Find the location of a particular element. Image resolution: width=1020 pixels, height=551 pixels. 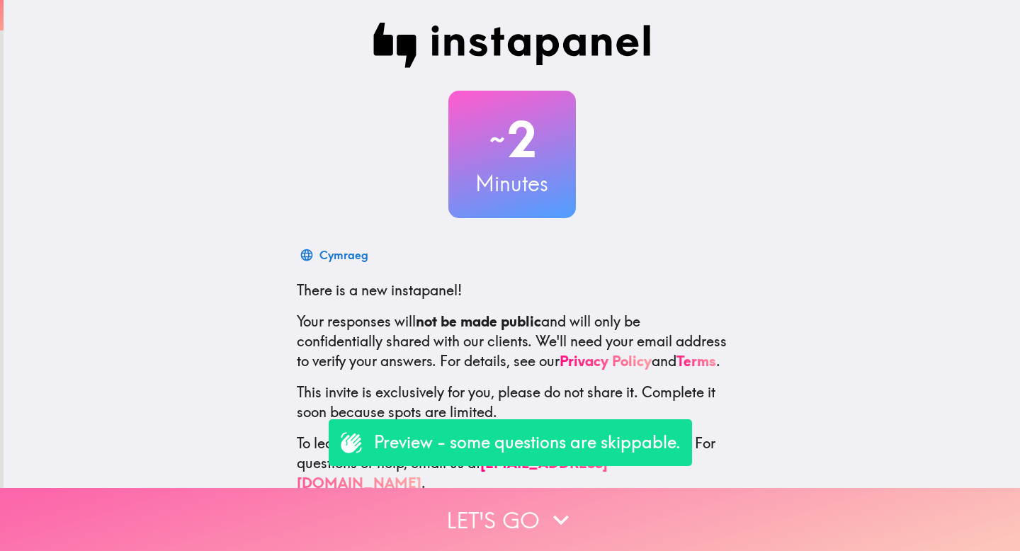

p: To learn more about Instapanel, check out . For questions or help, email us at . is located at coordinates (512, 463).